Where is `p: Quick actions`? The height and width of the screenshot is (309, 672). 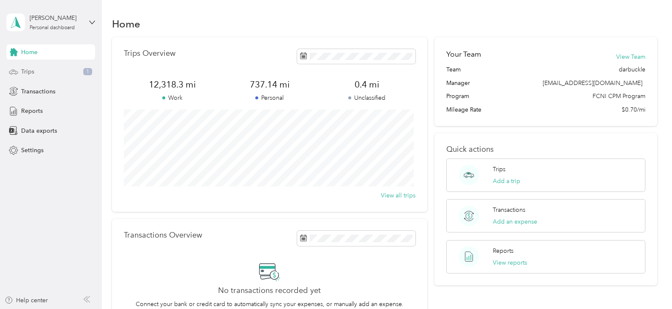 p: Quick actions is located at coordinates (546, 149).